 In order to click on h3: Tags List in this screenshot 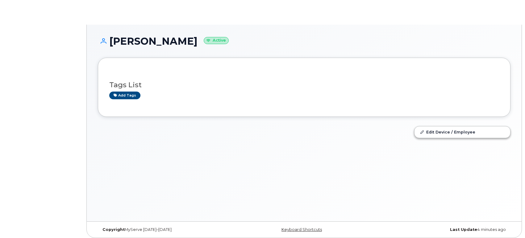, I will do `click(304, 85)`.